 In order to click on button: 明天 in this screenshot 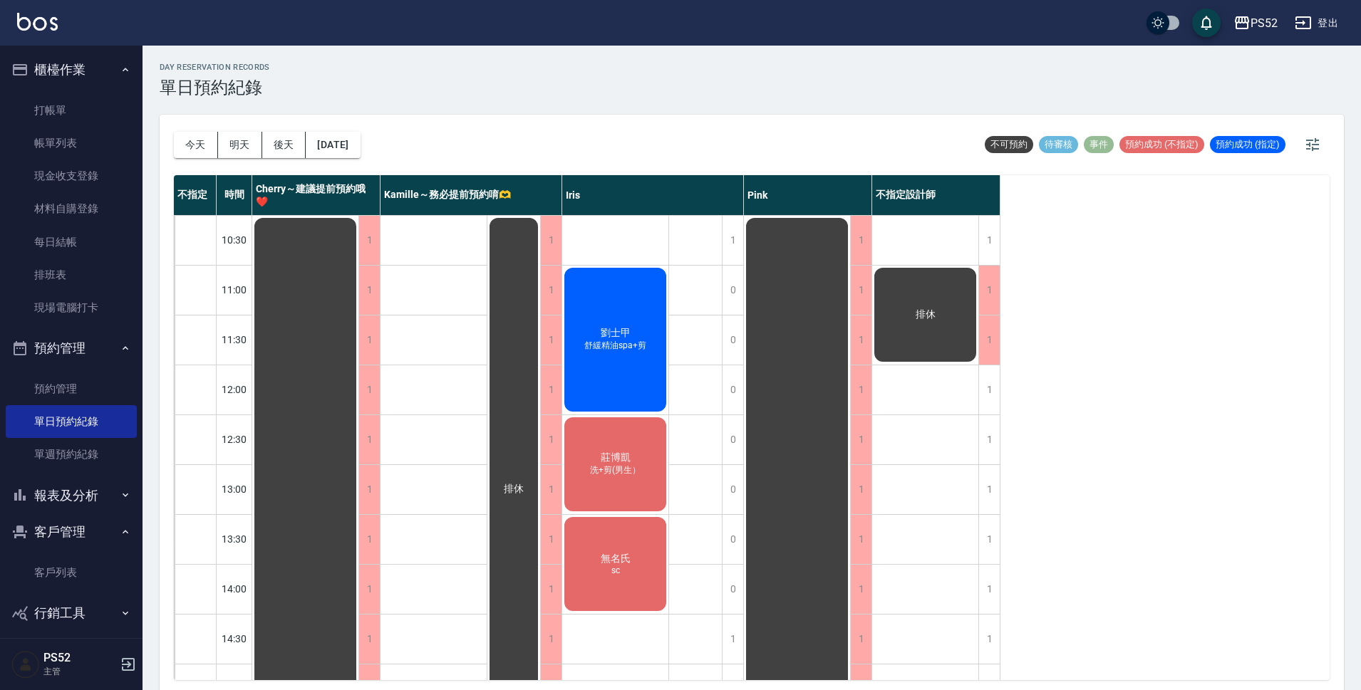, I will do `click(240, 145)`.